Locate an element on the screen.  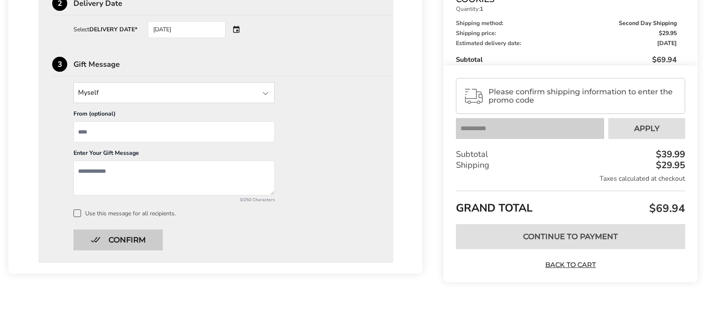
div: Taxes calculated at checkout is located at coordinates (571, 179).